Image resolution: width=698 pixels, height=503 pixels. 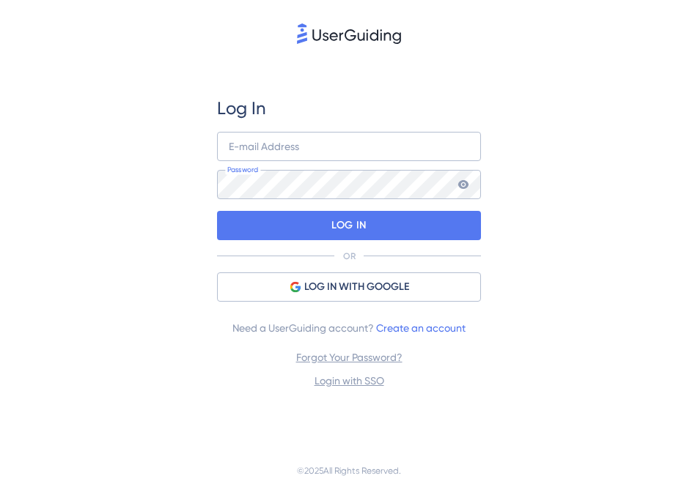 What do you see at coordinates (356, 287) in the screenshot?
I see `span: LOG IN WITH GOOGLE` at bounding box center [356, 287].